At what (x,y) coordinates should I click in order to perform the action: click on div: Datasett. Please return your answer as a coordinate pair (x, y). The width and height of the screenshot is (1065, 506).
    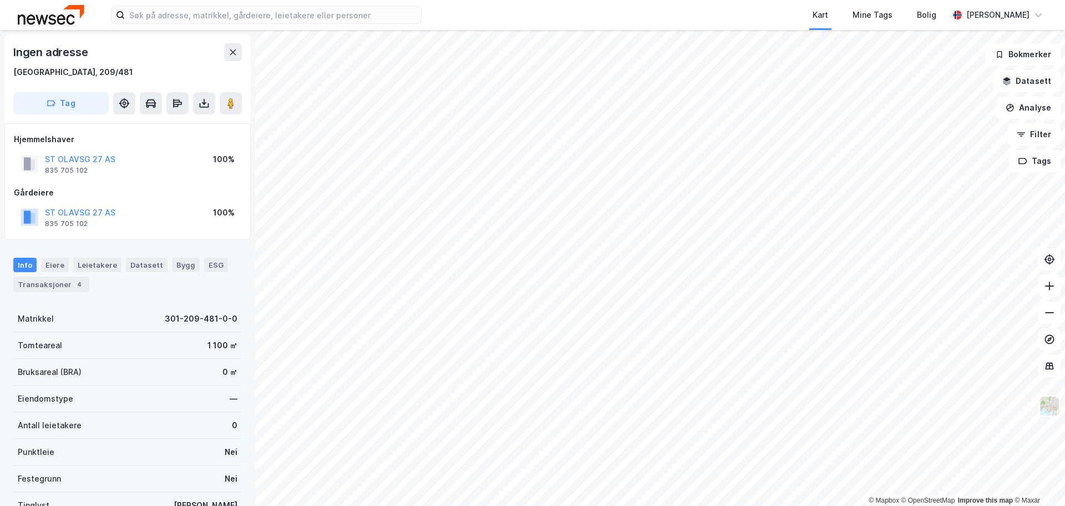
    Looking at the image, I should click on (147, 265).